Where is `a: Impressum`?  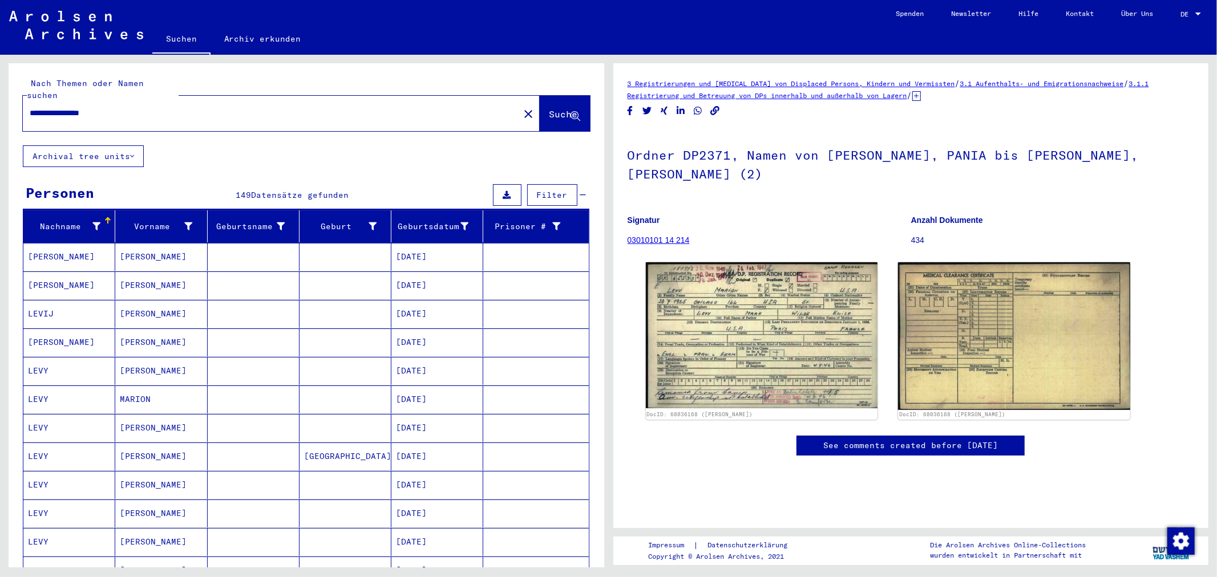
a: Impressum is located at coordinates (670, 546).